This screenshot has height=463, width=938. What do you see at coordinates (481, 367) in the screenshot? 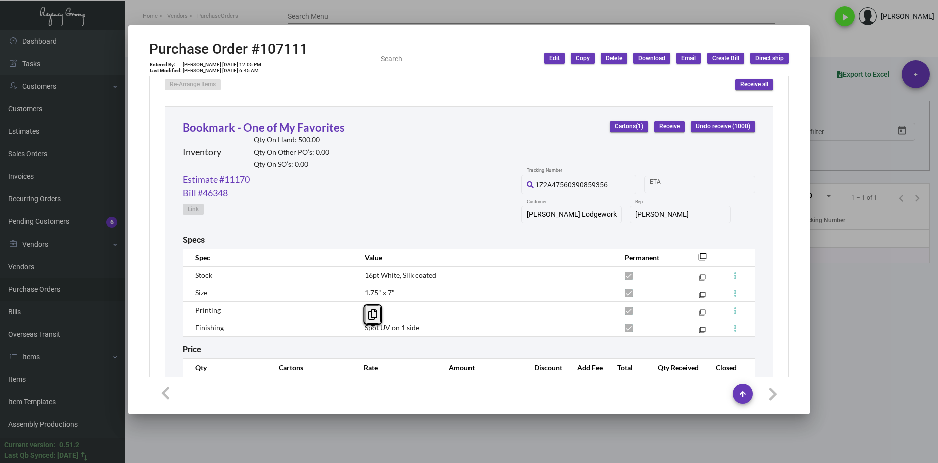
I see `th: Amount` at bounding box center [481, 367].